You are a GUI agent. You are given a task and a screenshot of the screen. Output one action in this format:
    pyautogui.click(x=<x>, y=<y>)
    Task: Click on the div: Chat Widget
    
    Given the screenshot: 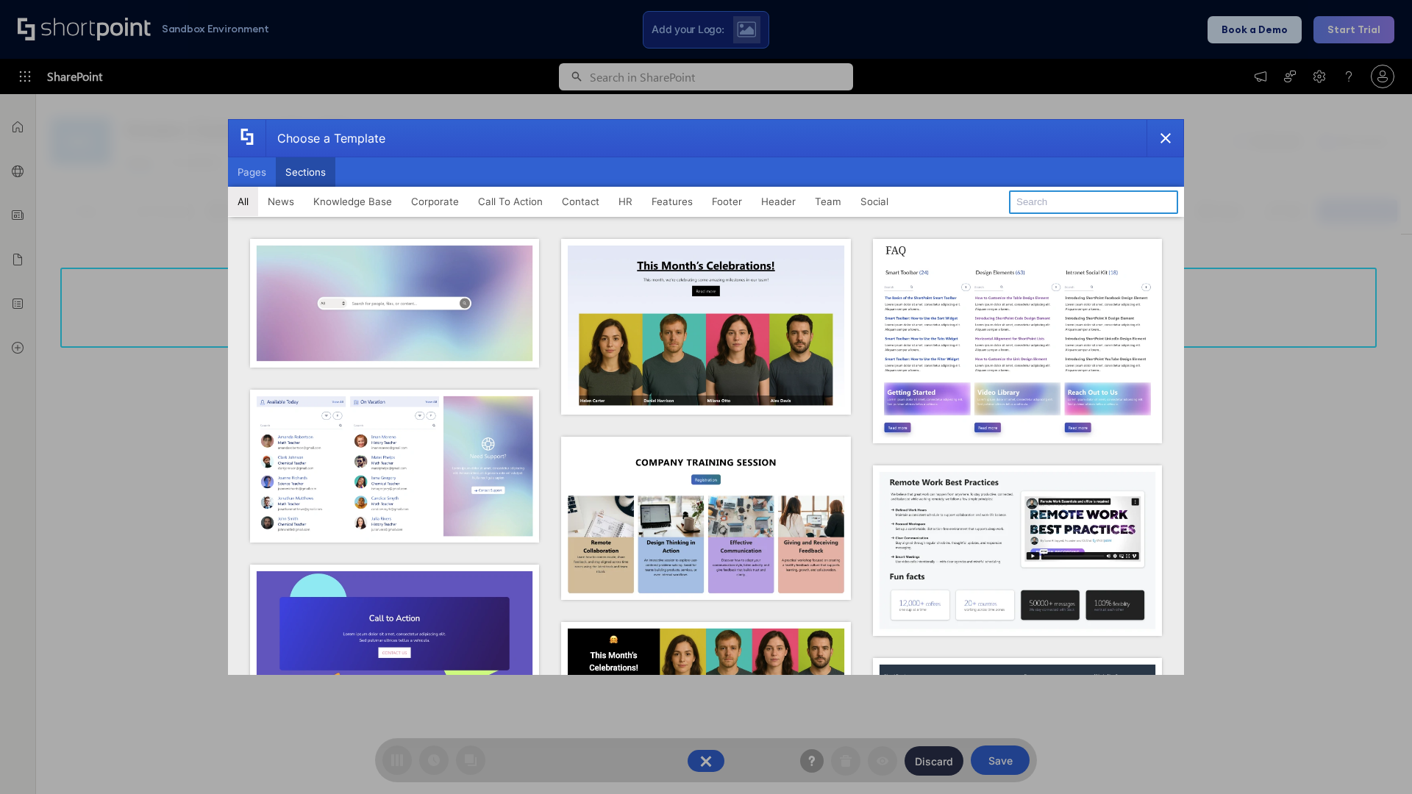 What is the action you would take?
    pyautogui.click(x=1375, y=759)
    